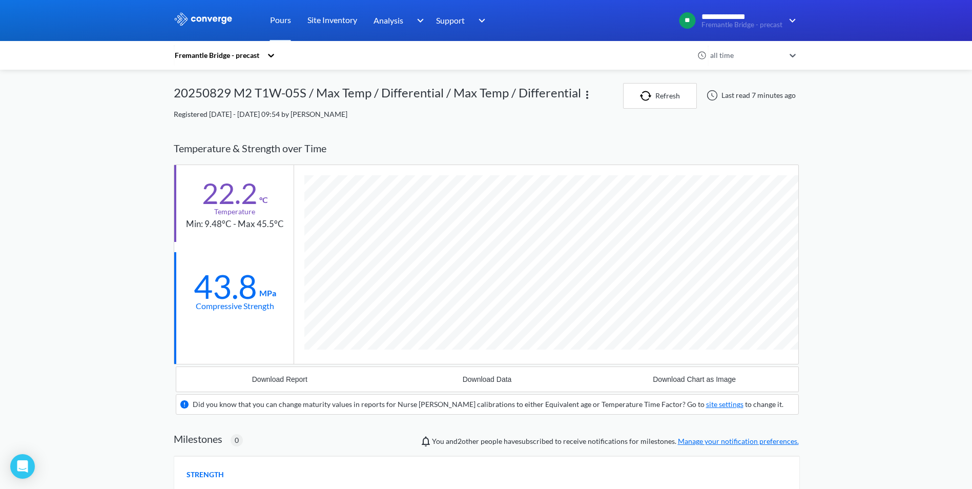  What do you see at coordinates (738, 441) in the screenshot?
I see `a: Manage your notification preferences.` at bounding box center [738, 441].